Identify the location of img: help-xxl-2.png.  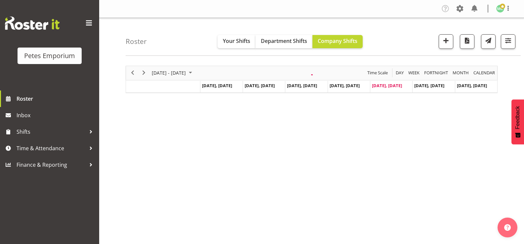
(507, 228).